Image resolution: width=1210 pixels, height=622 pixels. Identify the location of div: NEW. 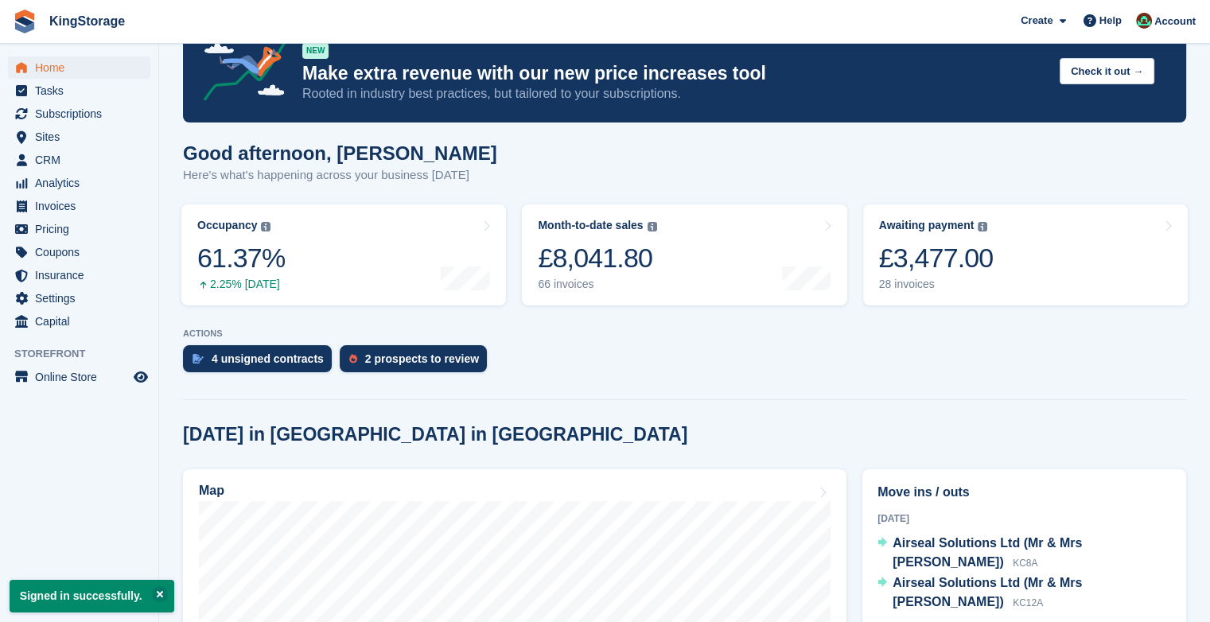
(315, 51).